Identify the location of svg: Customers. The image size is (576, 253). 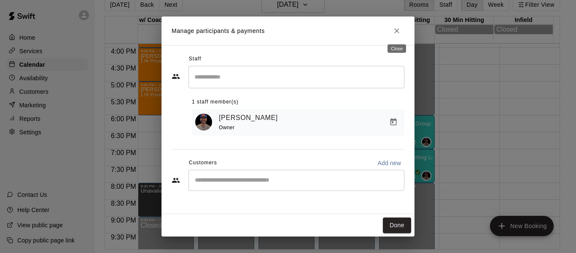
(176, 180).